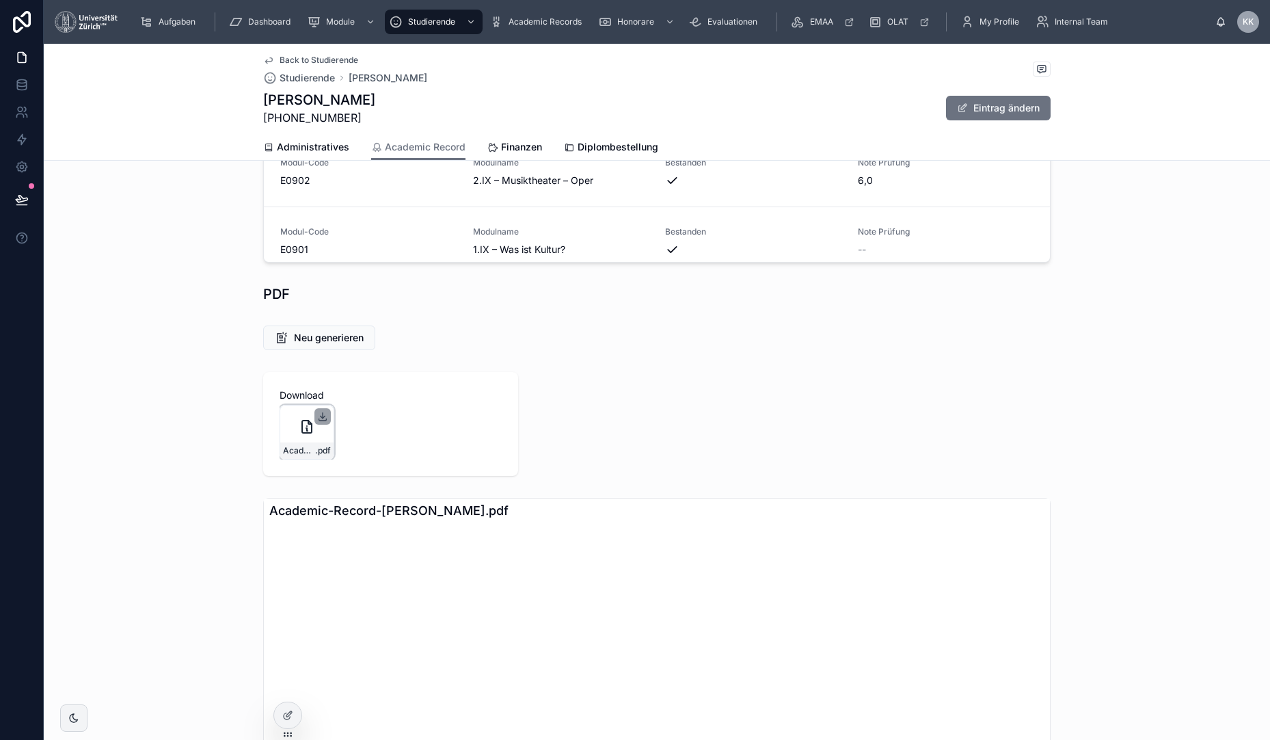 The width and height of the screenshot is (1270, 740). Describe the element at coordinates (263, 22) in the screenshot. I see `a: Dashboard` at that location.